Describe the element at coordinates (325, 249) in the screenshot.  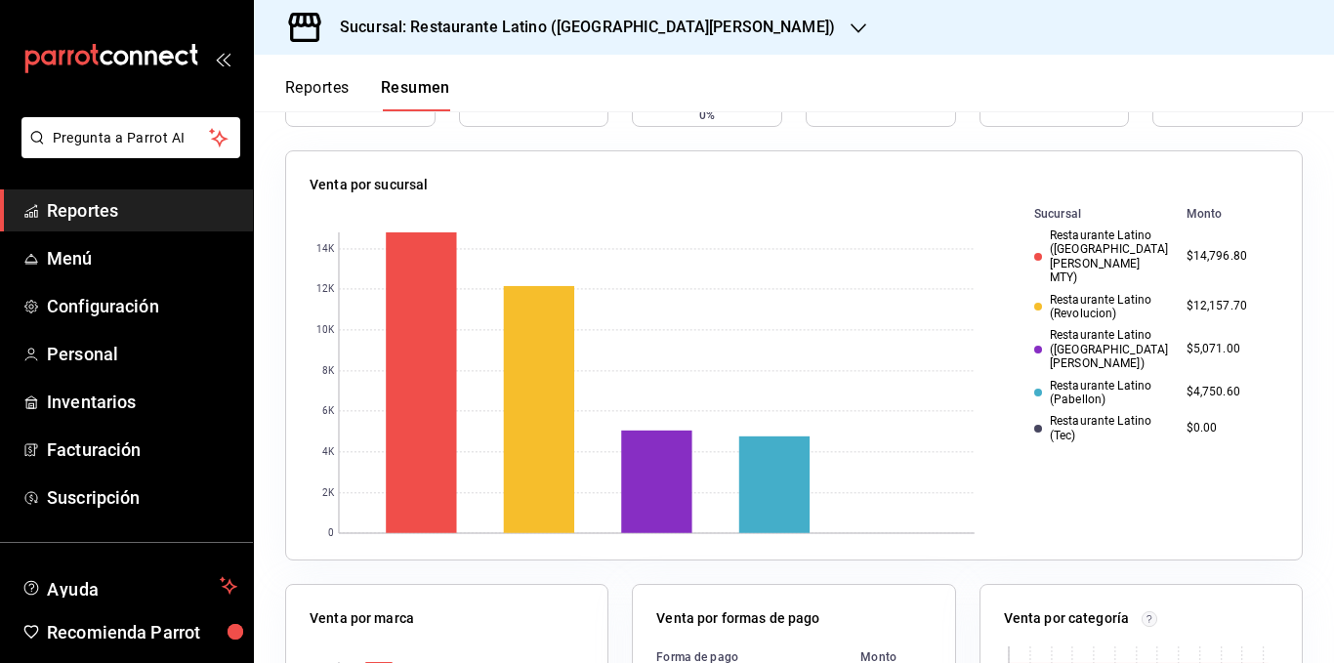
I see `text: 14K` at that location.